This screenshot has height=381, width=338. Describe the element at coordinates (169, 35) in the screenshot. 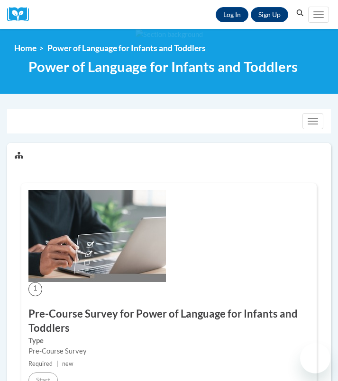

I see `img: Section background` at that location.